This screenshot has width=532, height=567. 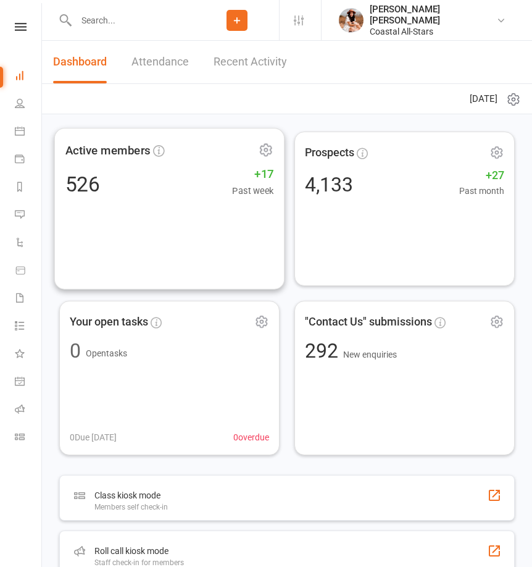 What do you see at coordinates (109, 322) in the screenshot?
I see `span: Your open tasks` at bounding box center [109, 322].